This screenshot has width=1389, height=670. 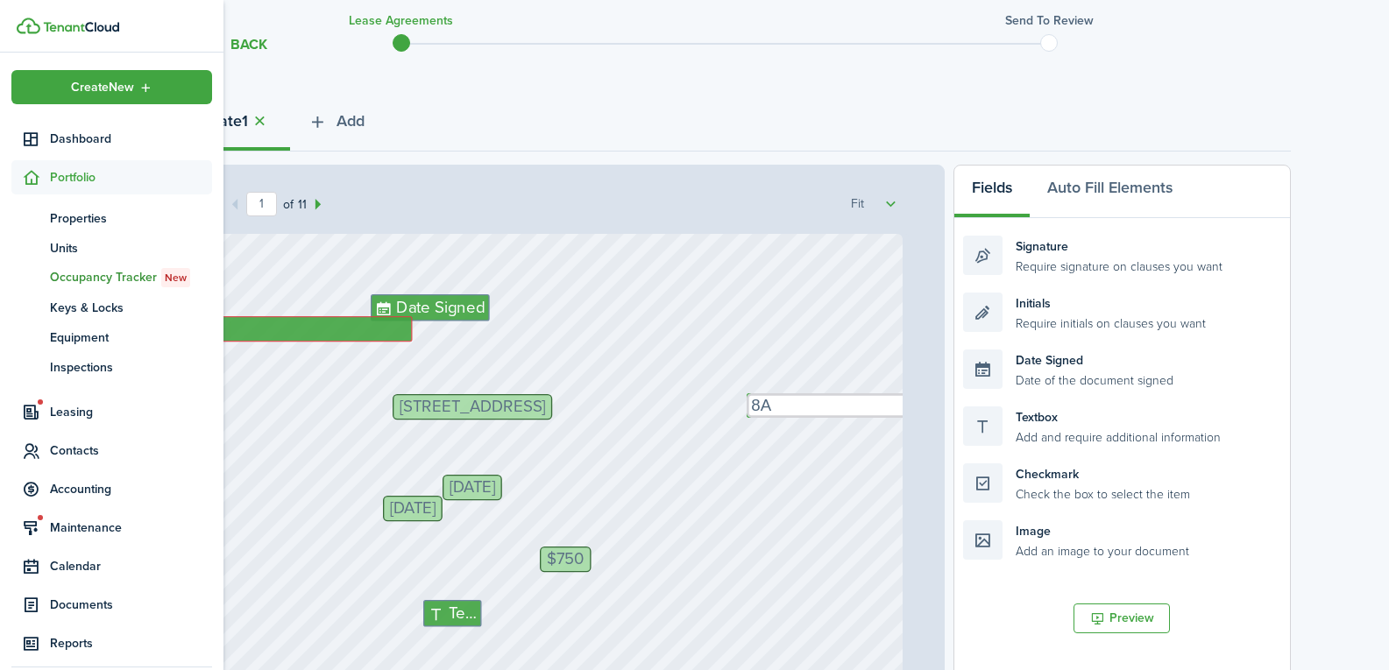 I want to click on a: Units, so click(x=111, y=248).